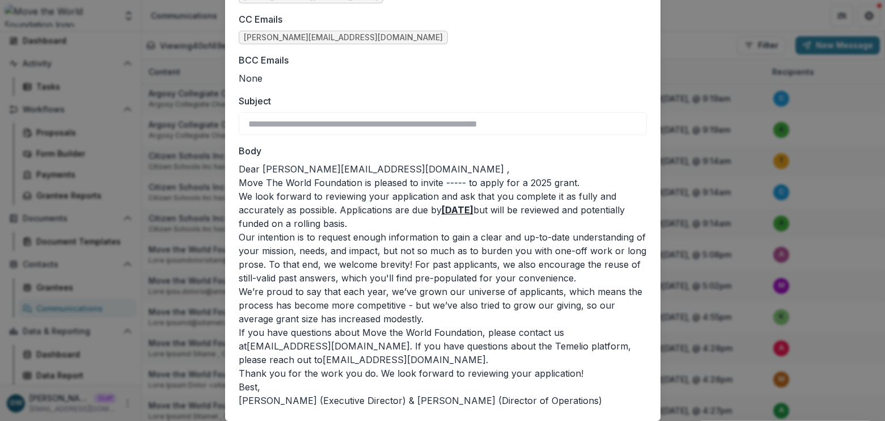  I want to click on label: BCC Emails, so click(439, 60).